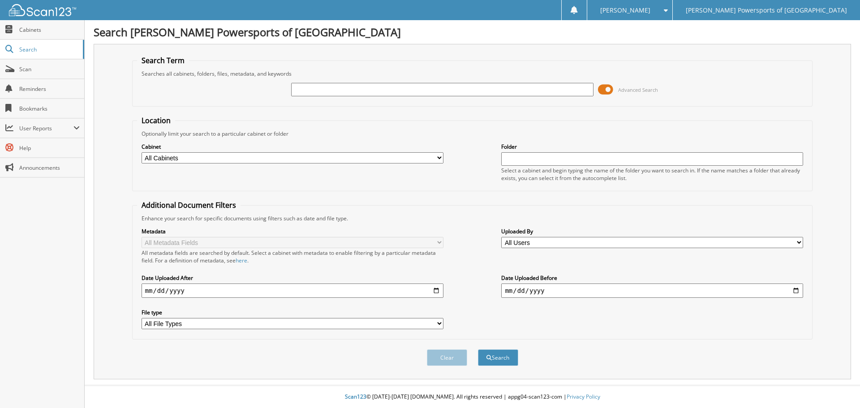 The image size is (860, 408). What do you see at coordinates (638, 90) in the screenshot?
I see `span: Advanced Search` at bounding box center [638, 90].